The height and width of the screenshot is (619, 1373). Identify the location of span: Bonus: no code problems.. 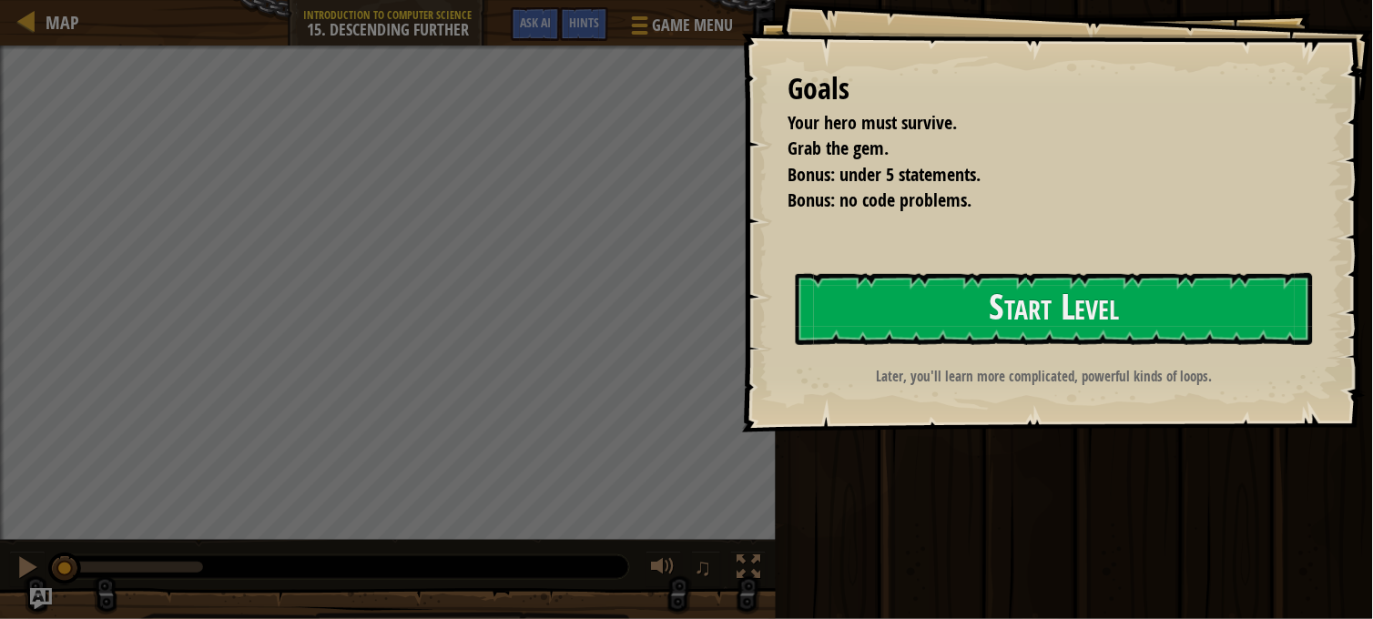
(879, 199).